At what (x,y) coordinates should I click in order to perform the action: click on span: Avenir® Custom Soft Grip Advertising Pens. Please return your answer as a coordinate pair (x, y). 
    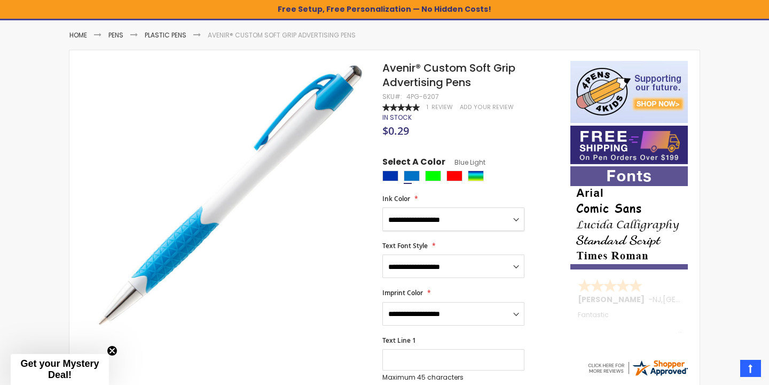
    Looking at the image, I should click on (449, 75).